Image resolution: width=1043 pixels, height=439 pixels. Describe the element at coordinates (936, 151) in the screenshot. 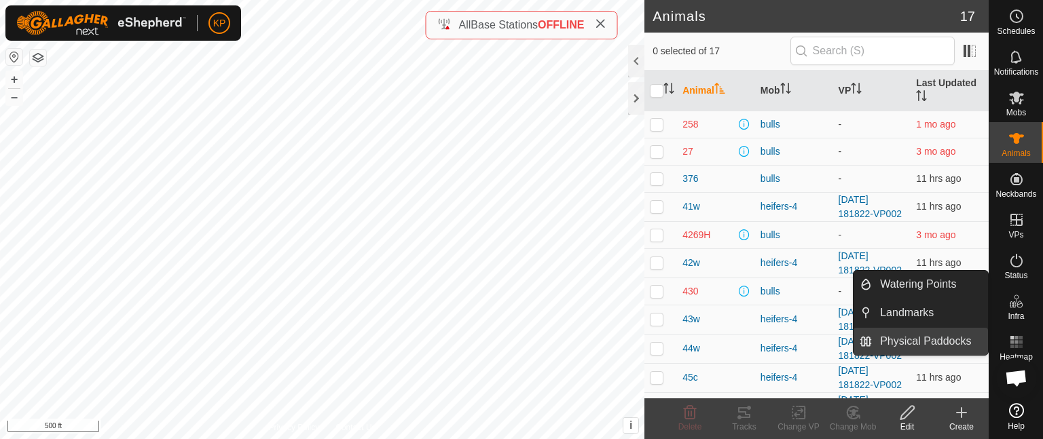

I see `span: 4 June 2025, 1:23 am` at that location.